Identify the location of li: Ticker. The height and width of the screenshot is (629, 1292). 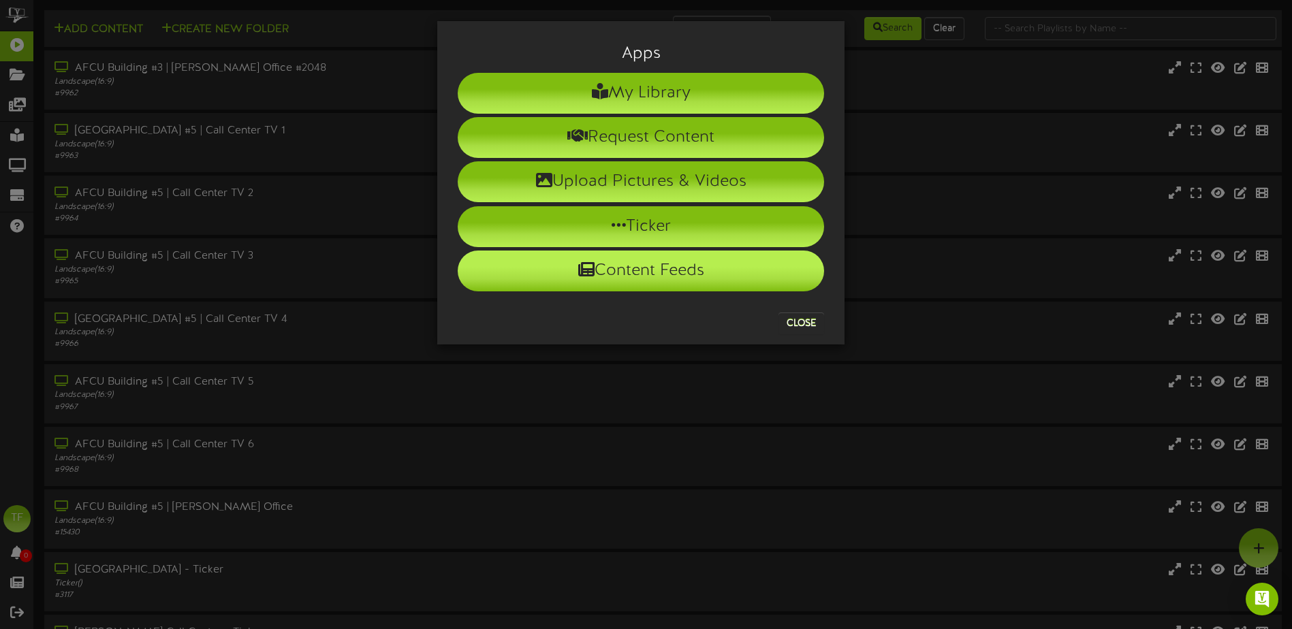
(641, 227).